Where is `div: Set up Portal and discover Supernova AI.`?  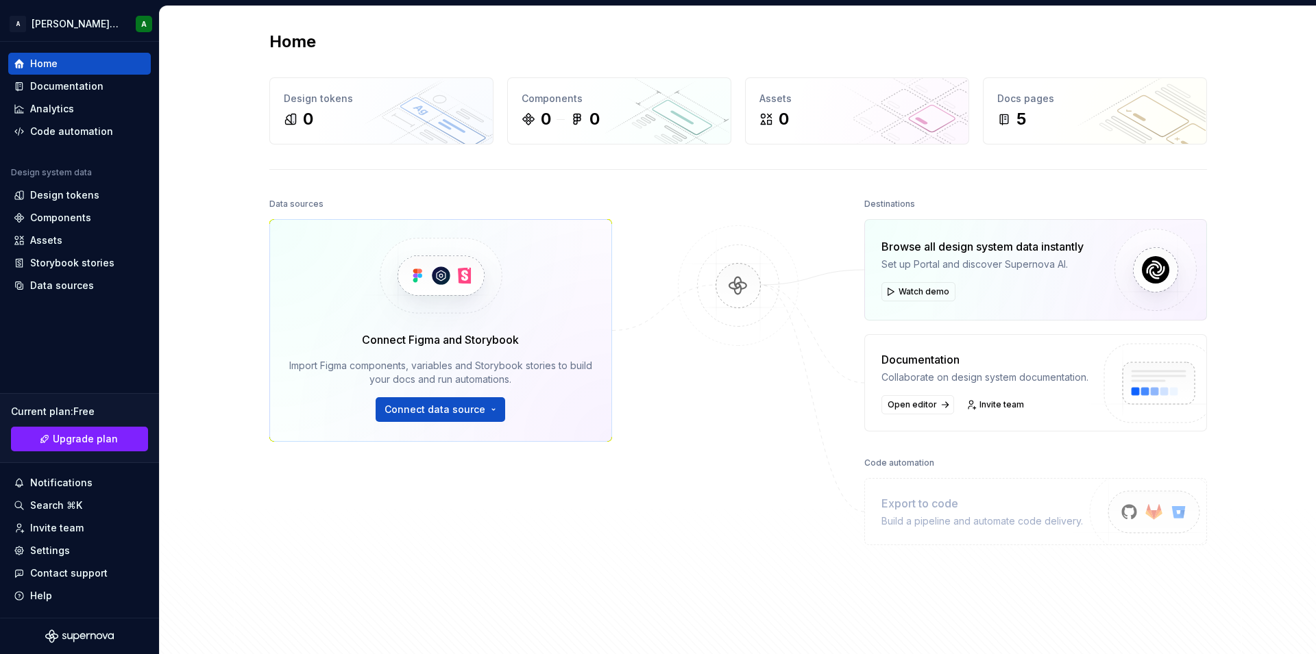 div: Set up Portal and discover Supernova AI. is located at coordinates (982, 265).